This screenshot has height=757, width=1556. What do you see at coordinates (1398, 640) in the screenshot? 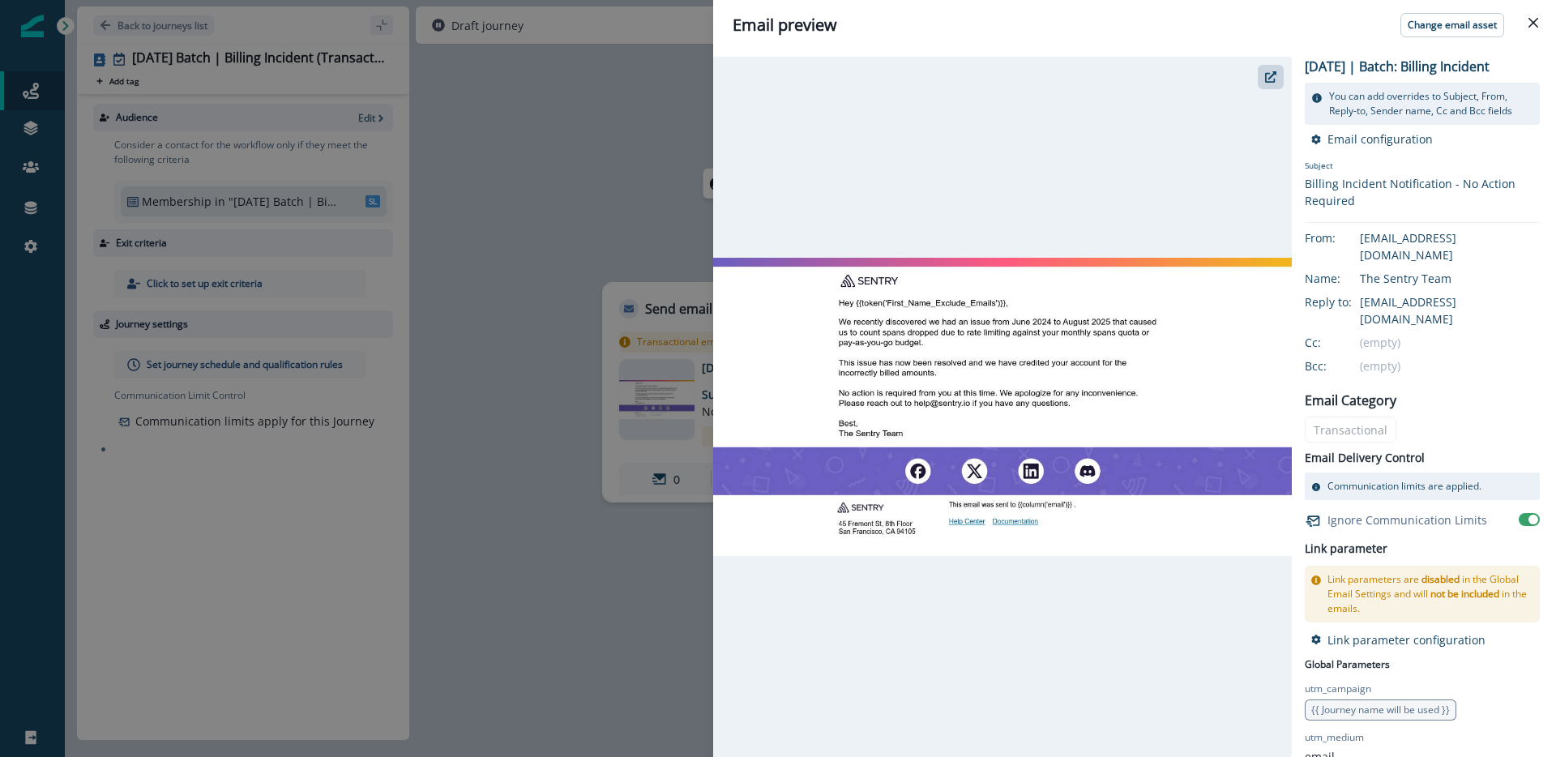
I see `button: Link parameter configuration` at bounding box center [1398, 640].